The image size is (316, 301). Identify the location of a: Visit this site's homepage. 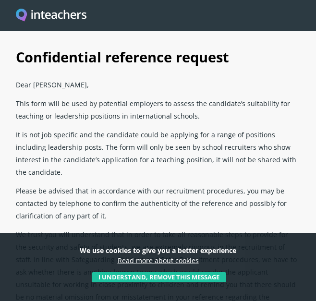
(51, 15).